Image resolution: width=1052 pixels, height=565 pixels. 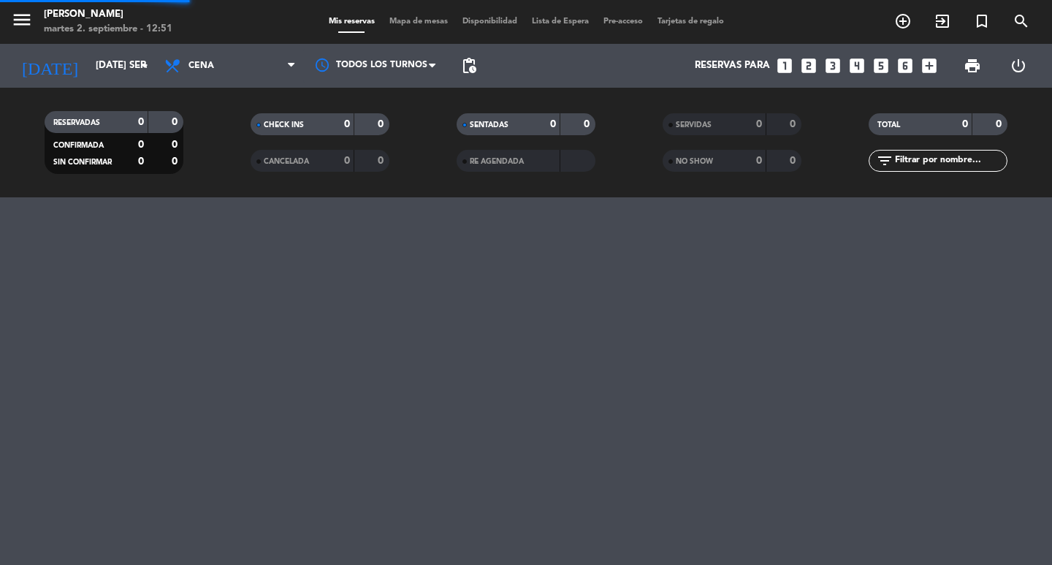 What do you see at coordinates (982, 21) in the screenshot?
I see `i: turned_in_not` at bounding box center [982, 21].